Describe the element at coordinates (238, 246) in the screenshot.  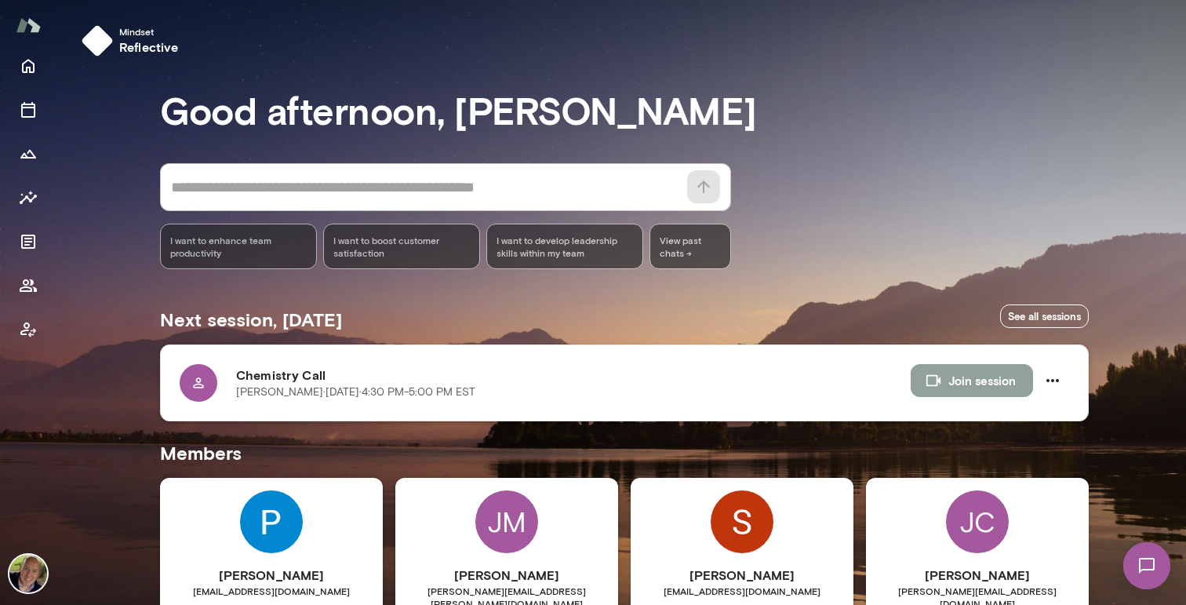
I see `div: I want to enhance team productivity` at that location.